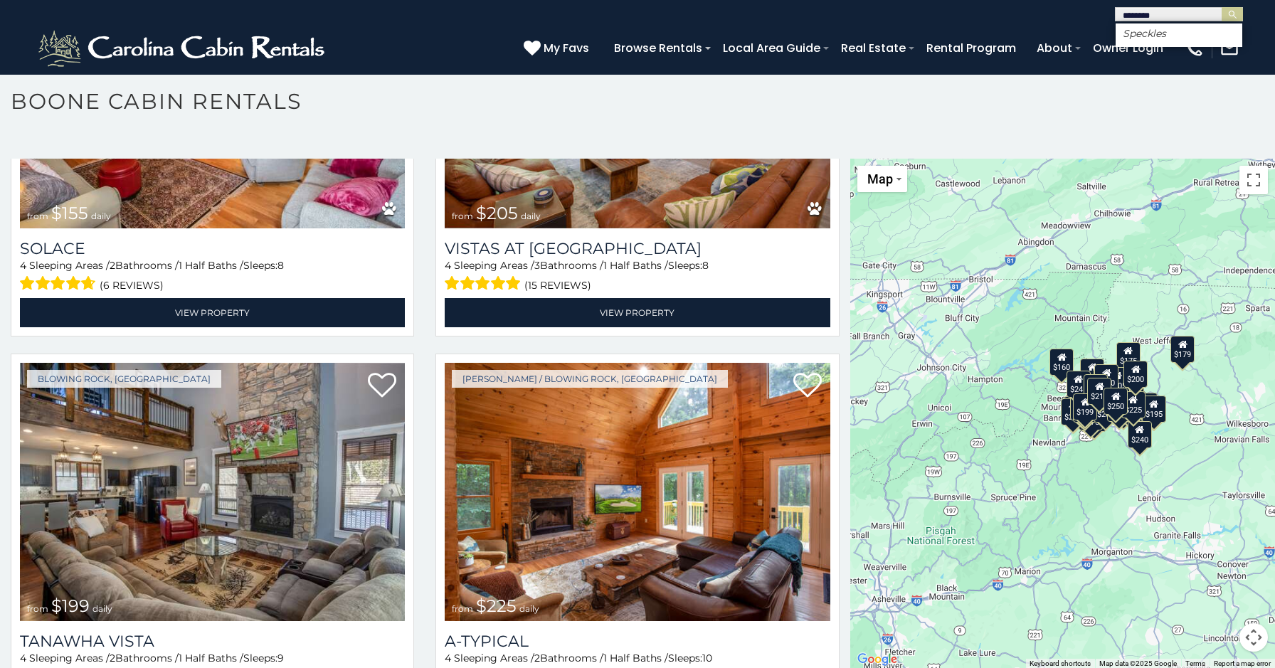 The height and width of the screenshot is (668, 1275). I want to click on span: My Favs, so click(566, 48).